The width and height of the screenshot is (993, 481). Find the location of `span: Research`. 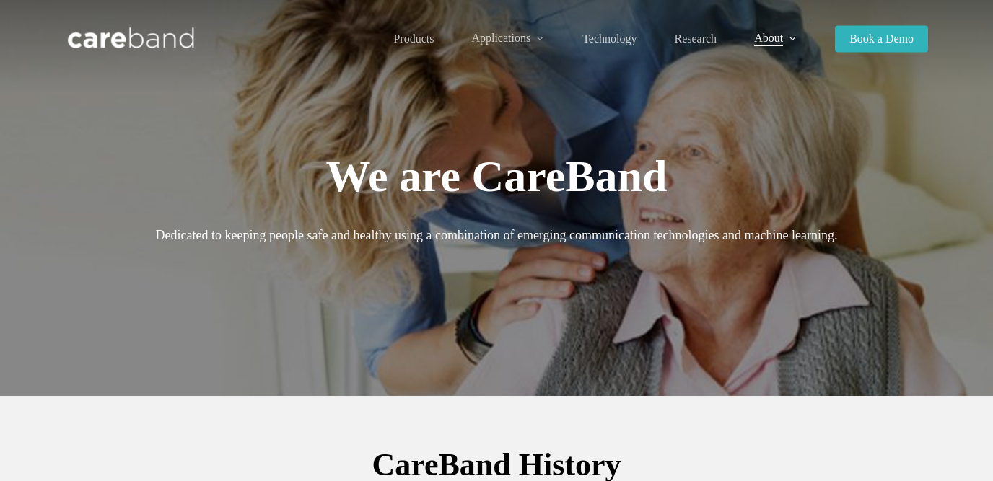

span: Research is located at coordinates (695, 38).